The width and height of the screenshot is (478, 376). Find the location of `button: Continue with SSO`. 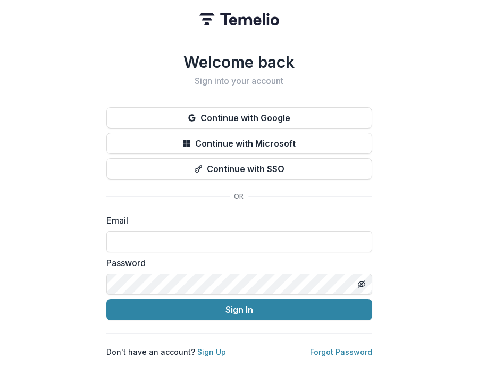

button: Continue with SSO is located at coordinates (239, 169).